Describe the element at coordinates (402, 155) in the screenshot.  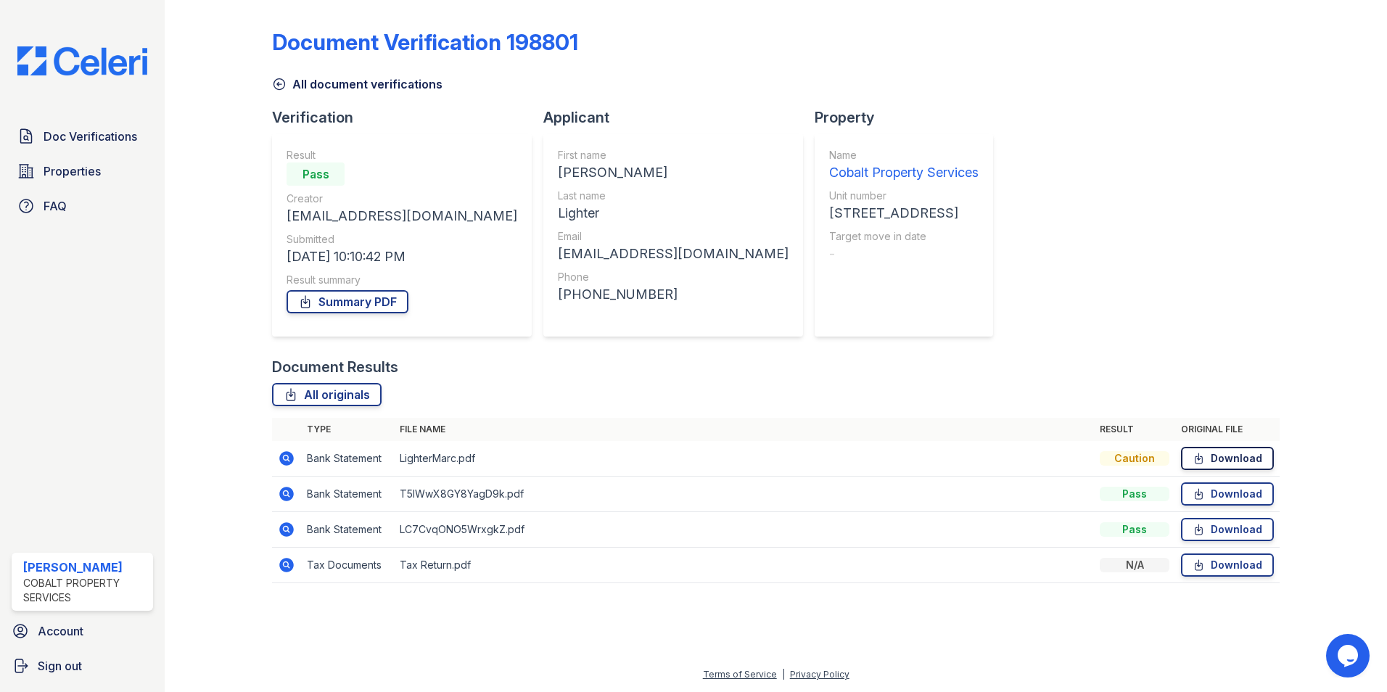
I see `div: Result` at that location.